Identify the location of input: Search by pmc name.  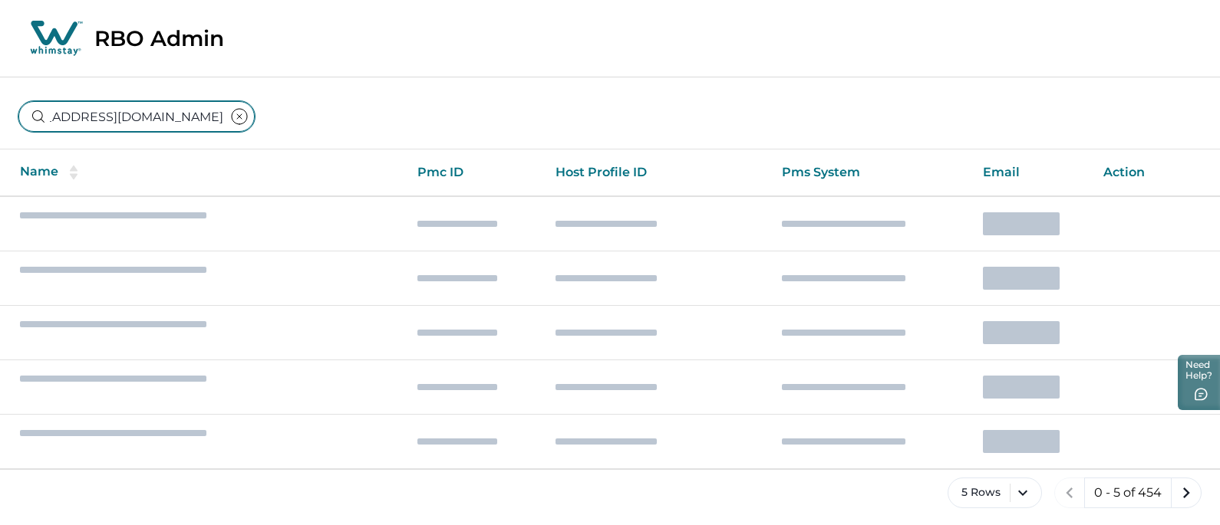
(137, 117).